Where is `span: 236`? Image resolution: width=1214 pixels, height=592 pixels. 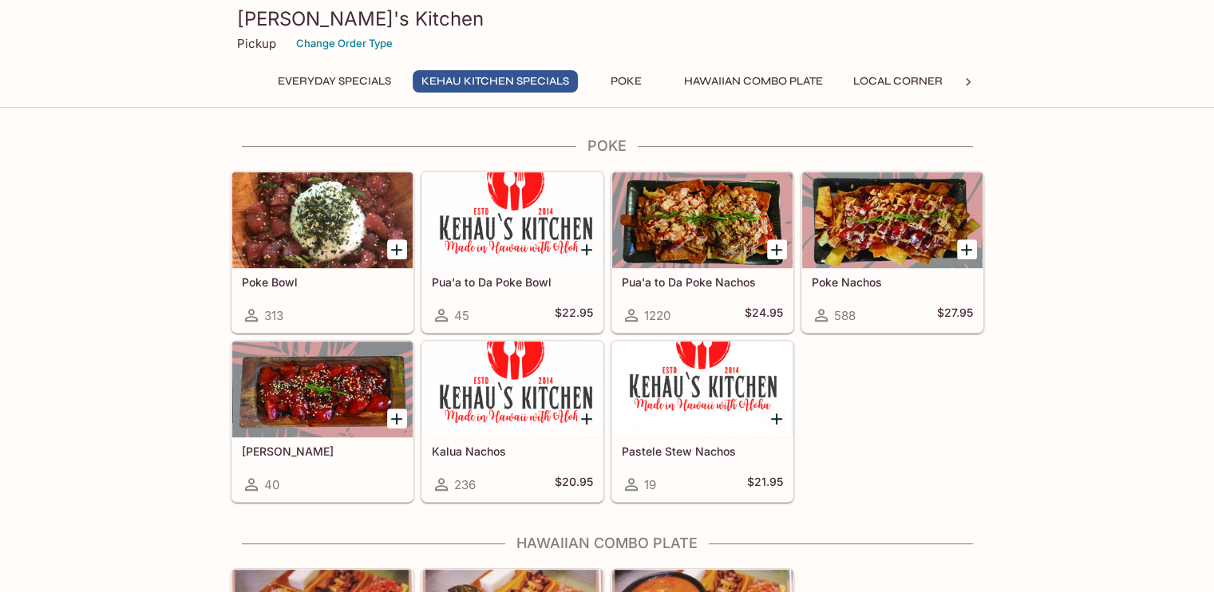 span: 236 is located at coordinates (465, 485).